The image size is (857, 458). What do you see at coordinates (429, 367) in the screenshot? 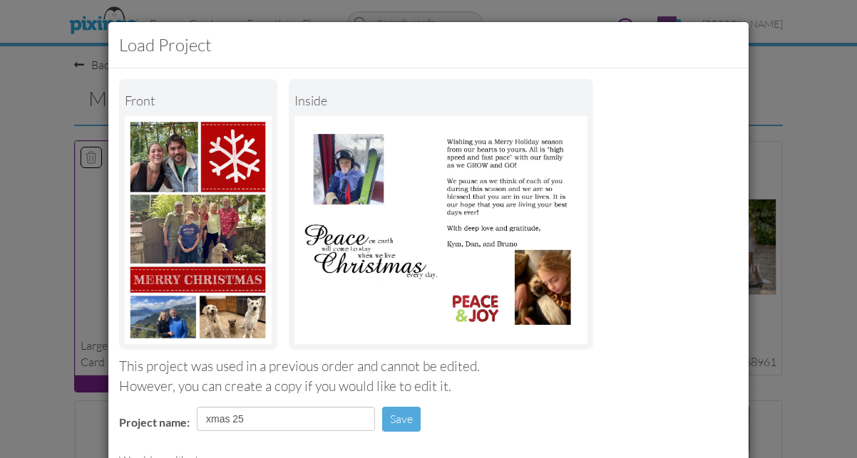
I see `div: This project was used in a previous order and cannot be edited.` at bounding box center [429, 367].